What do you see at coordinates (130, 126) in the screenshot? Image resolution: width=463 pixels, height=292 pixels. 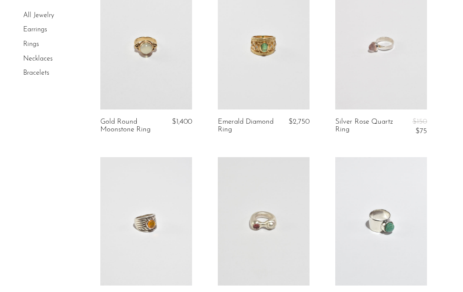 I see `a: Gold Round Moonstone Ring` at bounding box center [130, 126].